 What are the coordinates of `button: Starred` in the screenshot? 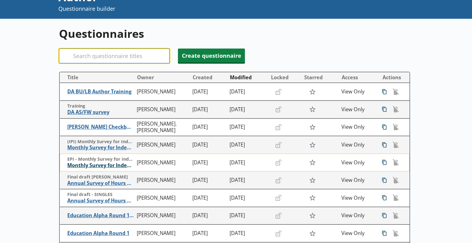 It's located at (320, 78).